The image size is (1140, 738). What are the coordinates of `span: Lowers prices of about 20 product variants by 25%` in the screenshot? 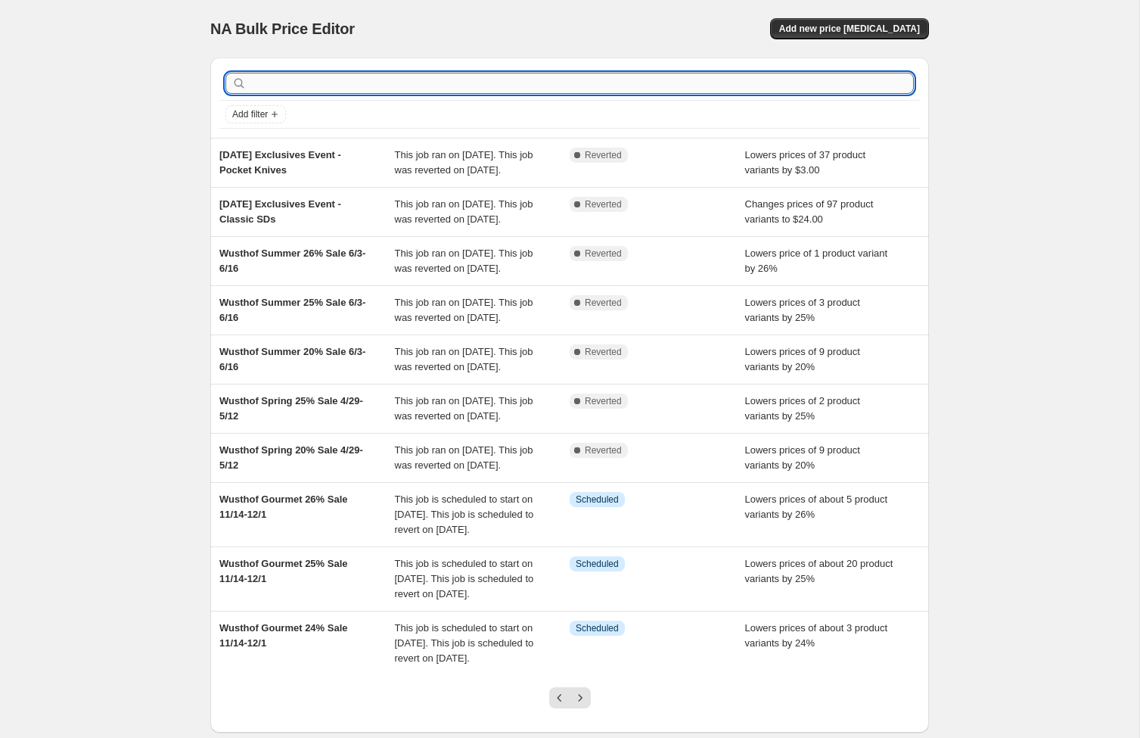 It's located at (819, 570).